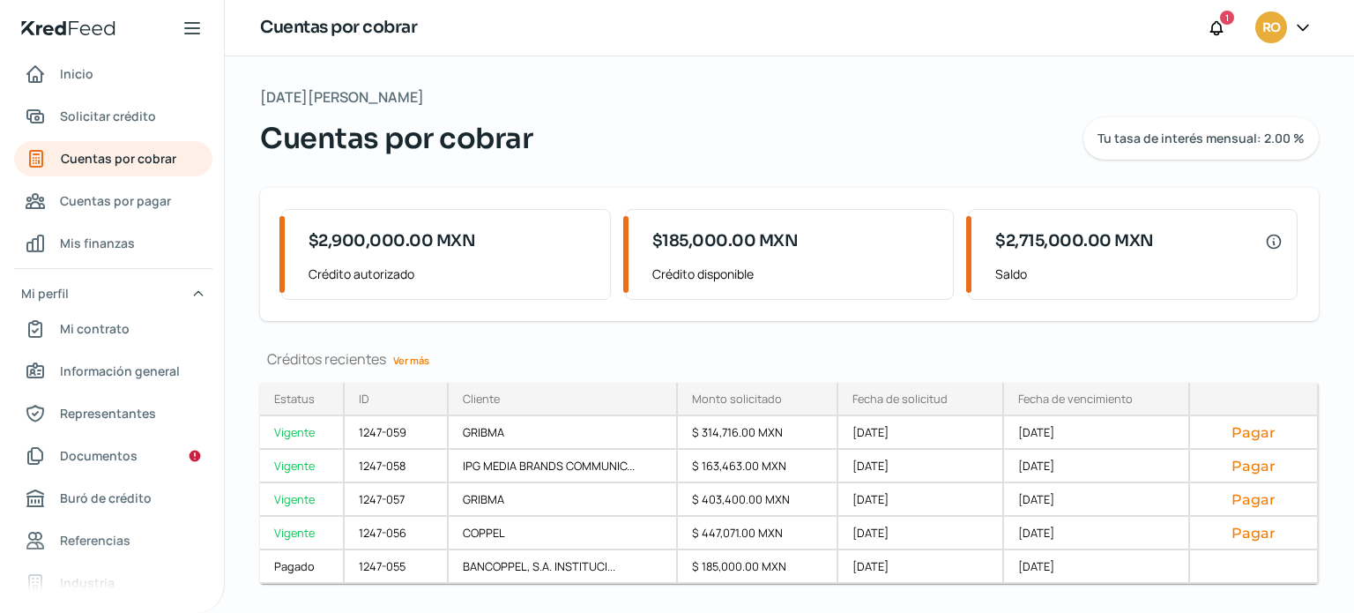  What do you see at coordinates (113, 201) in the screenshot?
I see `a: Cuentas por pagar` at bounding box center [113, 201].